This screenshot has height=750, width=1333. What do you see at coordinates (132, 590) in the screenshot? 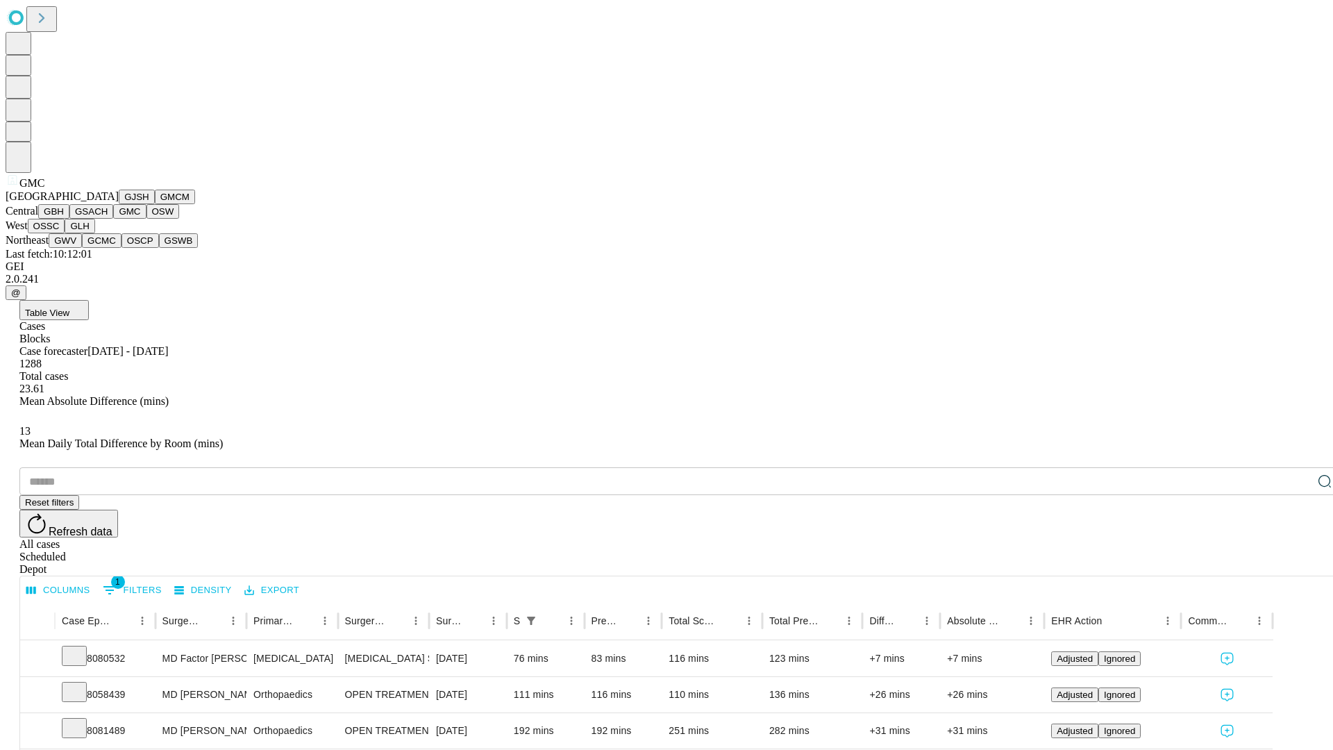
I see `button: Show filters` at bounding box center [132, 590].